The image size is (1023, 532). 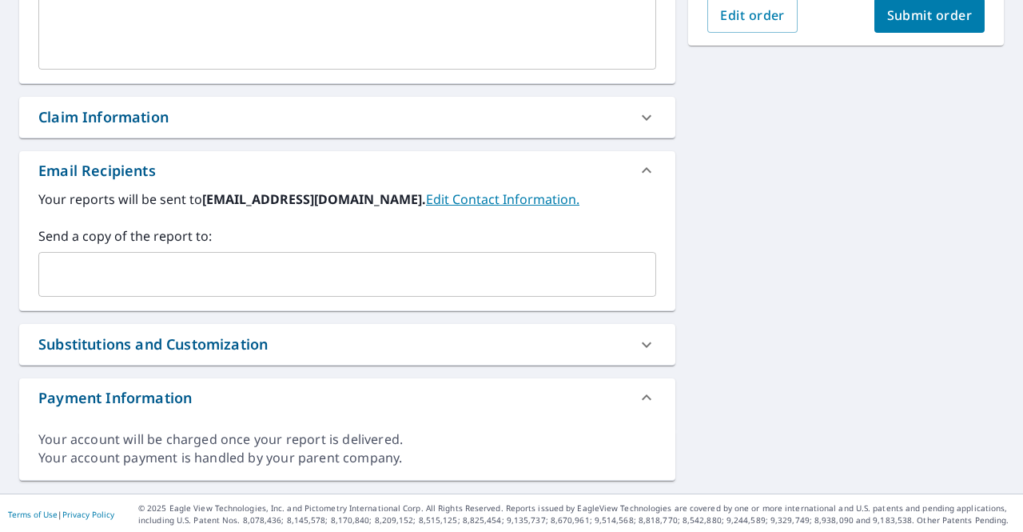 What do you see at coordinates (347, 199) in the screenshot?
I see `label: Your reports will be sent to` at bounding box center [347, 199].